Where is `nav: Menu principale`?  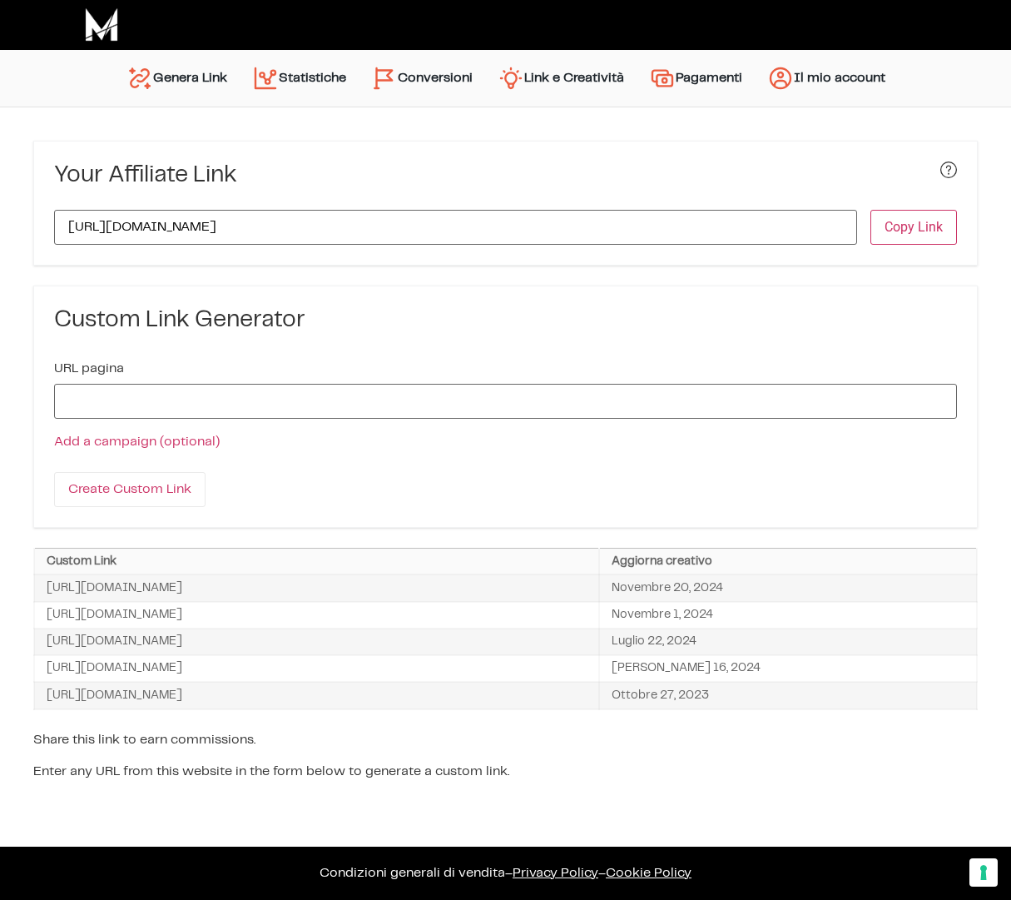
nav: Menu principale is located at coordinates (506, 78).